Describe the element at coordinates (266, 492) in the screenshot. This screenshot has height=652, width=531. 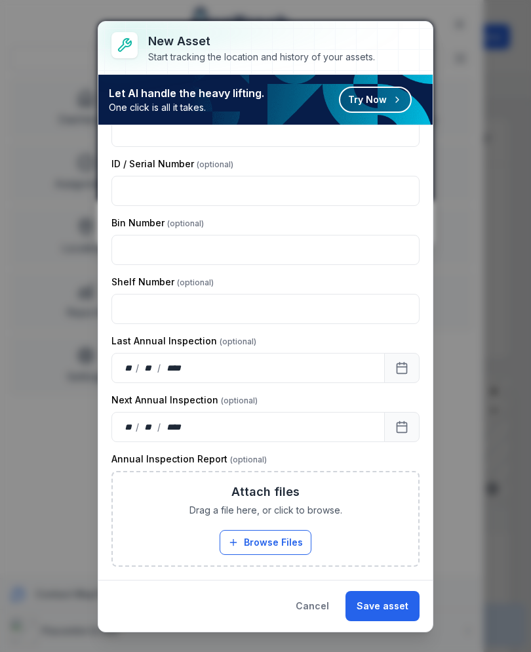
I see `h3: Attach files` at that location.